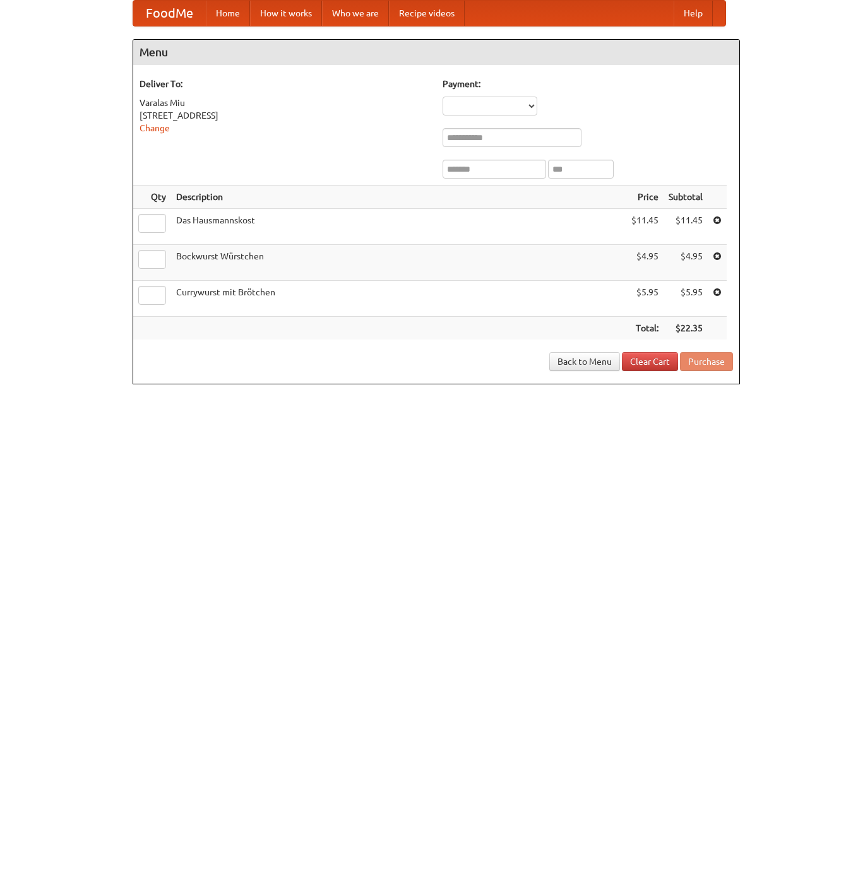  I want to click on a: Back to Menu, so click(584, 362).